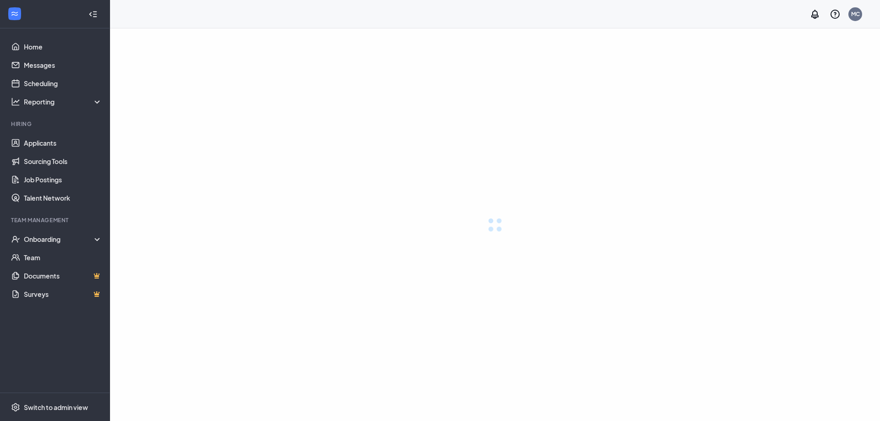 This screenshot has width=880, height=421. I want to click on div: Switch to admin view, so click(56, 408).